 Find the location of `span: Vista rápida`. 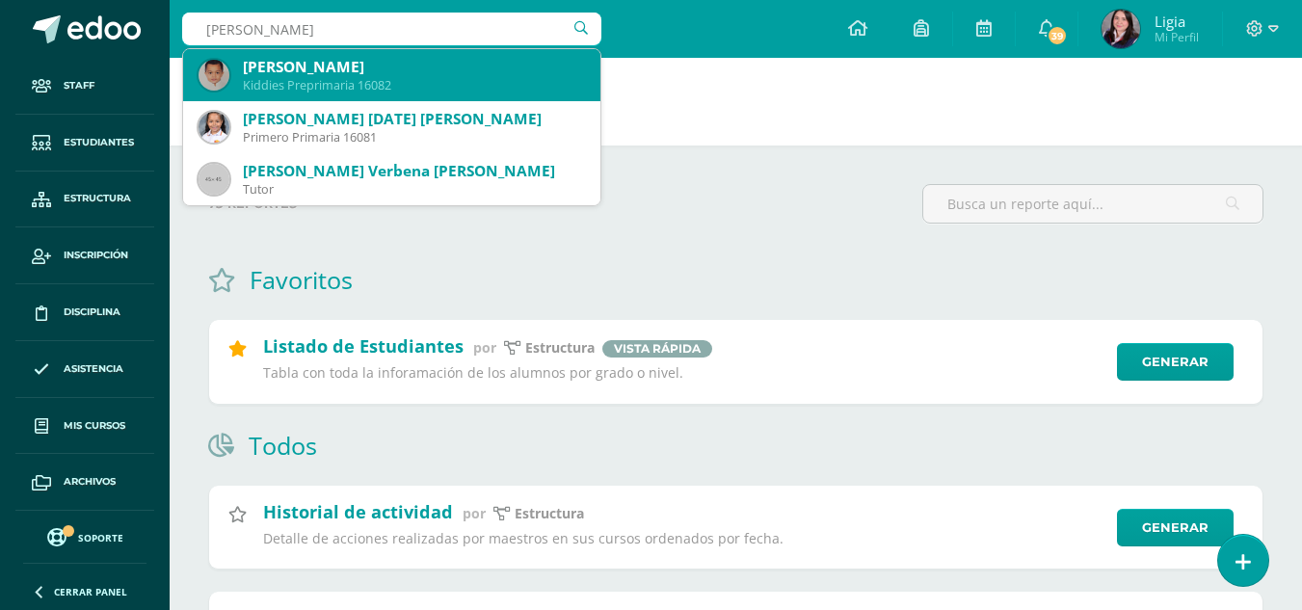

span: Vista rápida is located at coordinates (657, 349).